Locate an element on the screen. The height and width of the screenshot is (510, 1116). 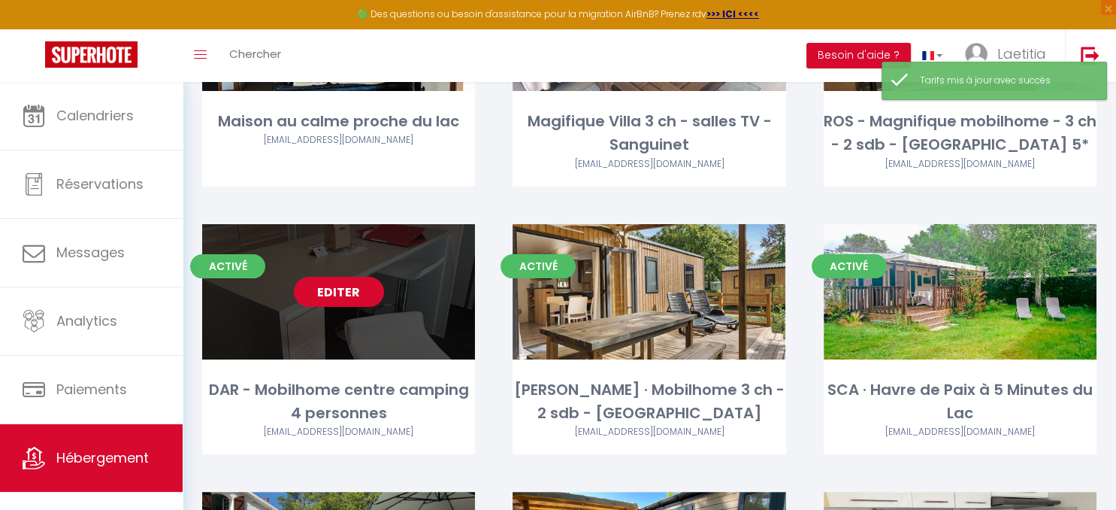
span: Chercher is located at coordinates (255, 53).